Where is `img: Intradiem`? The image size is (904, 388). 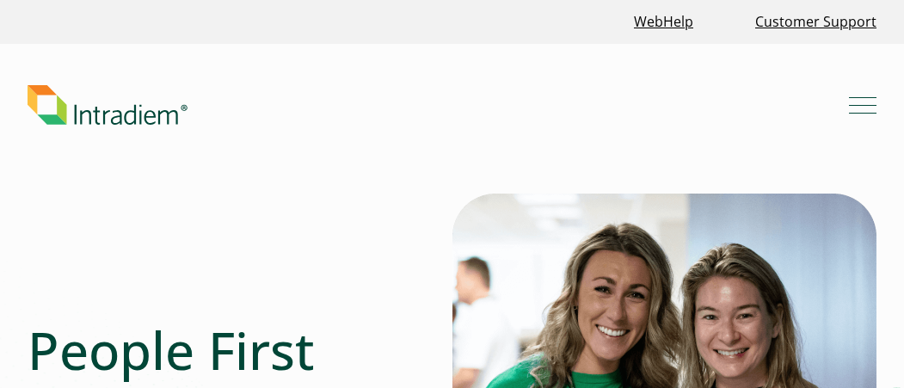
img: Intradiem is located at coordinates (108, 105).